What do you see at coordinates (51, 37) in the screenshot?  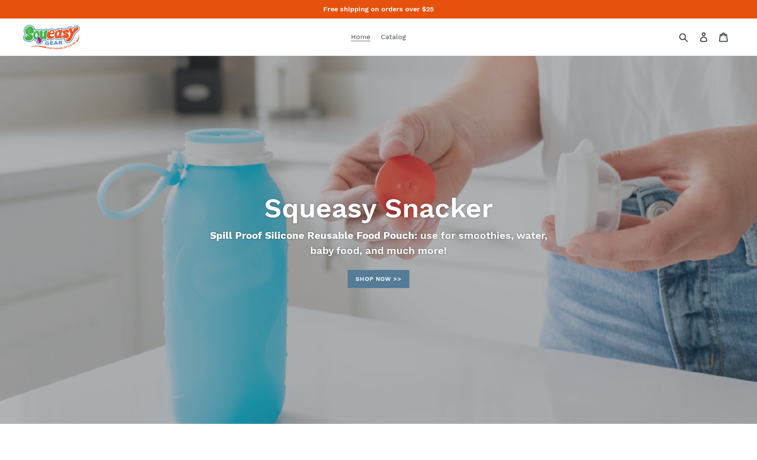 I see `img: squeasy gear snacker portable food pouch` at bounding box center [51, 37].